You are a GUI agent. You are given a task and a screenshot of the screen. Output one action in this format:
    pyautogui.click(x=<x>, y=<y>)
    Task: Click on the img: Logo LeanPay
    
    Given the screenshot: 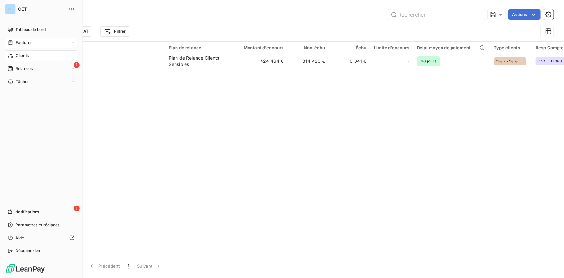 What is the action you would take?
    pyautogui.click(x=25, y=268)
    